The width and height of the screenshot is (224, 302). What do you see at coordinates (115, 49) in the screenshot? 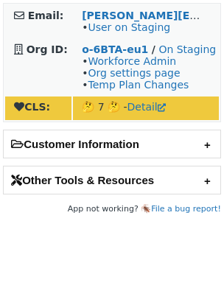
I see `strong: o-6BTA-eu1` at bounding box center [115, 49].